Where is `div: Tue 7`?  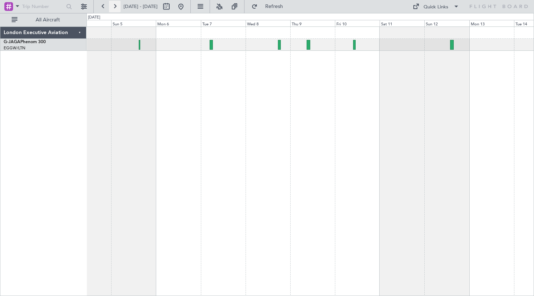
div: Tue 7 is located at coordinates (223, 23).